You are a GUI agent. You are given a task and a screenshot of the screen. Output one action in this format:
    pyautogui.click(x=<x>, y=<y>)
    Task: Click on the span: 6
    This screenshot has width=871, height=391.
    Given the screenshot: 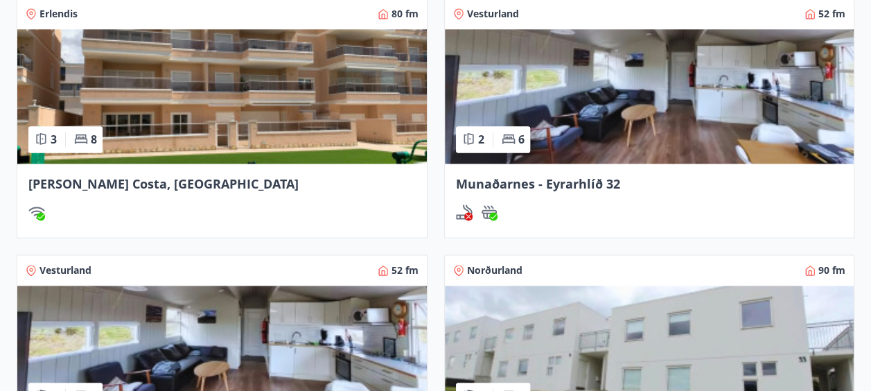 What is the action you would take?
    pyautogui.click(x=521, y=139)
    